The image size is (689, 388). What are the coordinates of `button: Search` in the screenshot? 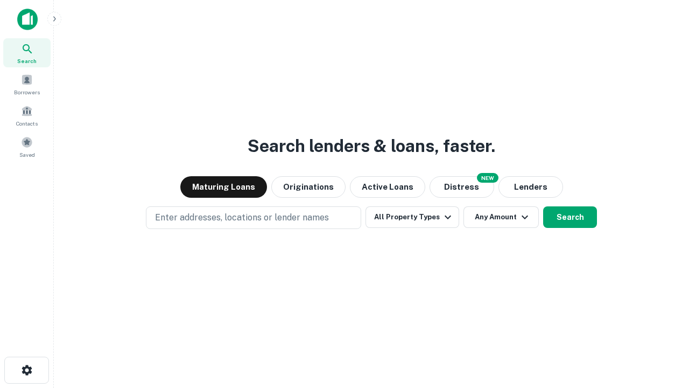 It's located at (570, 217).